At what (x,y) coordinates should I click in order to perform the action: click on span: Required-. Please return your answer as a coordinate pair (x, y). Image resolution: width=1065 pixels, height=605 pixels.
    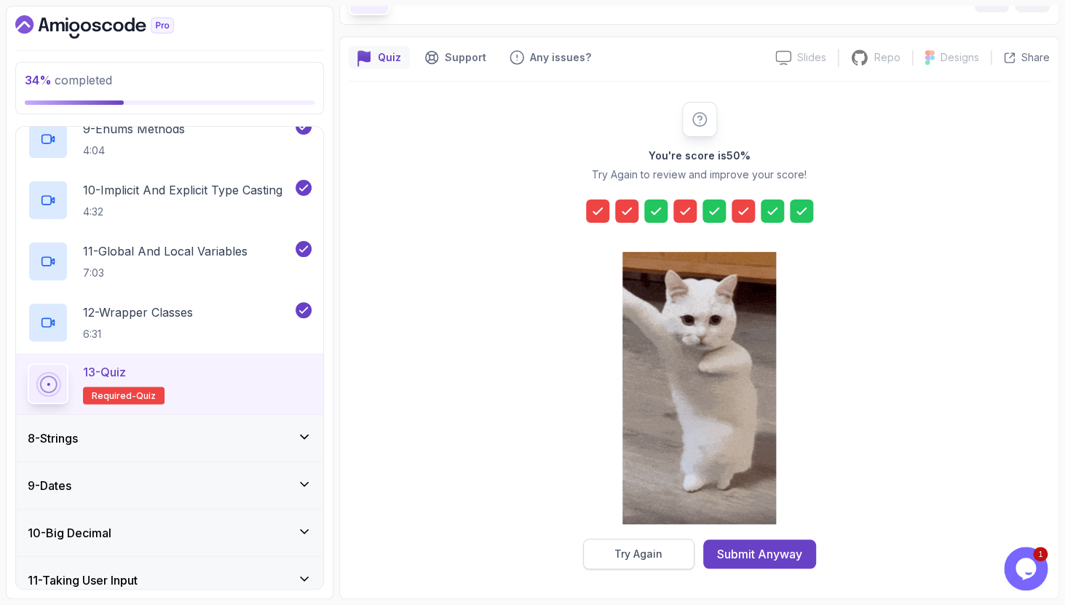
    Looking at the image, I should click on (114, 395).